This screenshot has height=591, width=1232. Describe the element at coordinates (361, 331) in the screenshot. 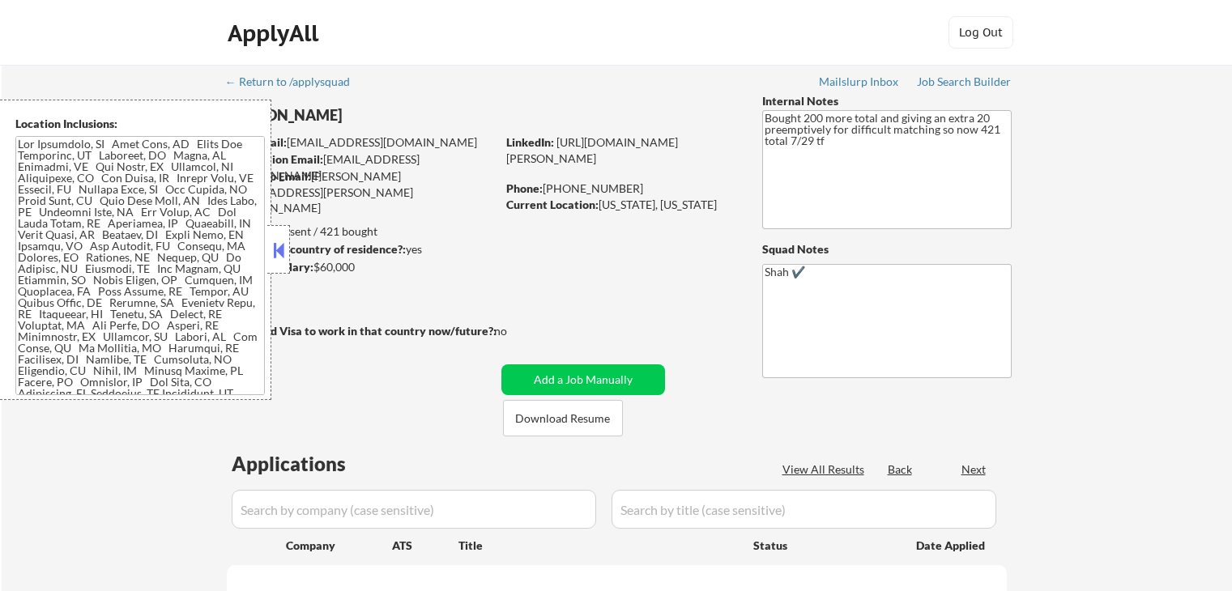

I see `strong: Will need Visa to work in that country now/future?:` at that location.